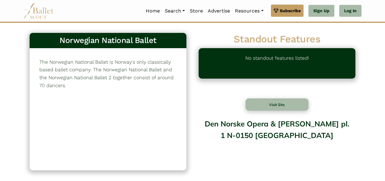 This screenshot has width=385, height=181. I want to click on a: Log In, so click(350, 11).